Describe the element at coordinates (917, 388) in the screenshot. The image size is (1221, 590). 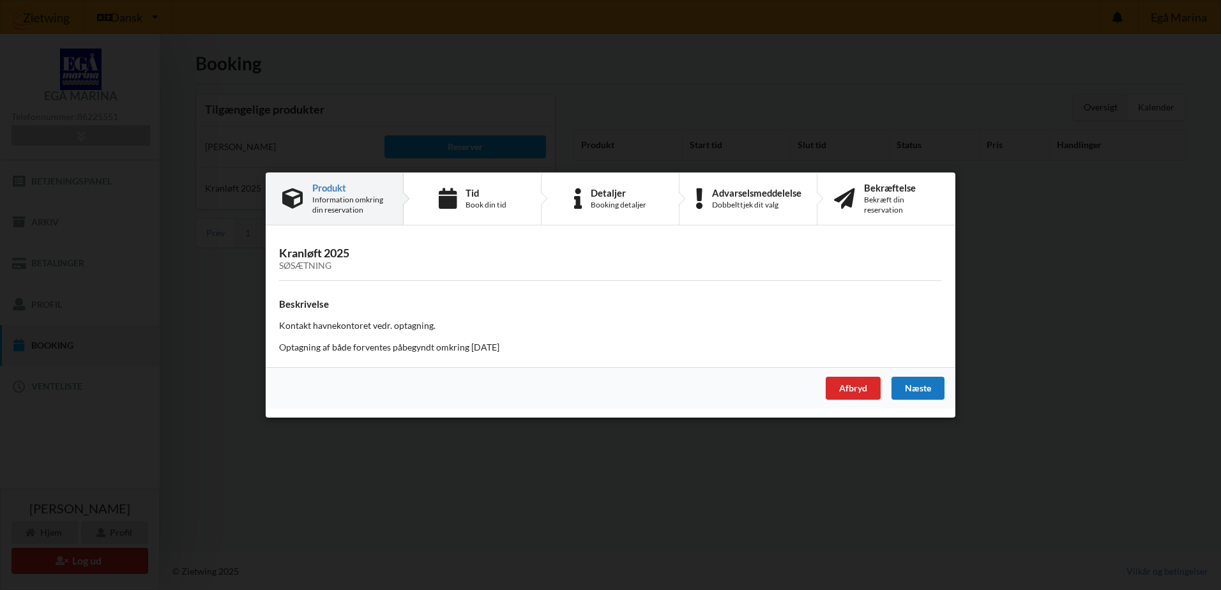
I see `div: Næste` at that location.